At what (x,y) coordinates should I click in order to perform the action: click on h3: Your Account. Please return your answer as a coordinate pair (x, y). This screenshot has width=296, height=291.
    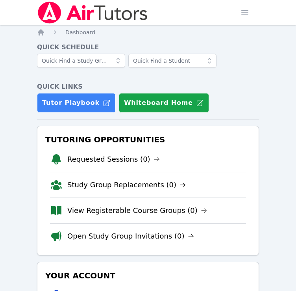
    Looking at the image, I should click on (148, 275).